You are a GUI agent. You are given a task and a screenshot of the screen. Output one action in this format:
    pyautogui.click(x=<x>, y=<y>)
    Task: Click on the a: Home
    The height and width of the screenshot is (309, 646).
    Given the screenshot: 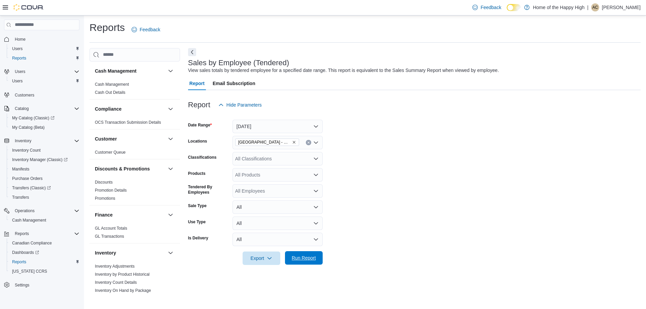 What is the action you would take?
    pyautogui.click(x=20, y=39)
    